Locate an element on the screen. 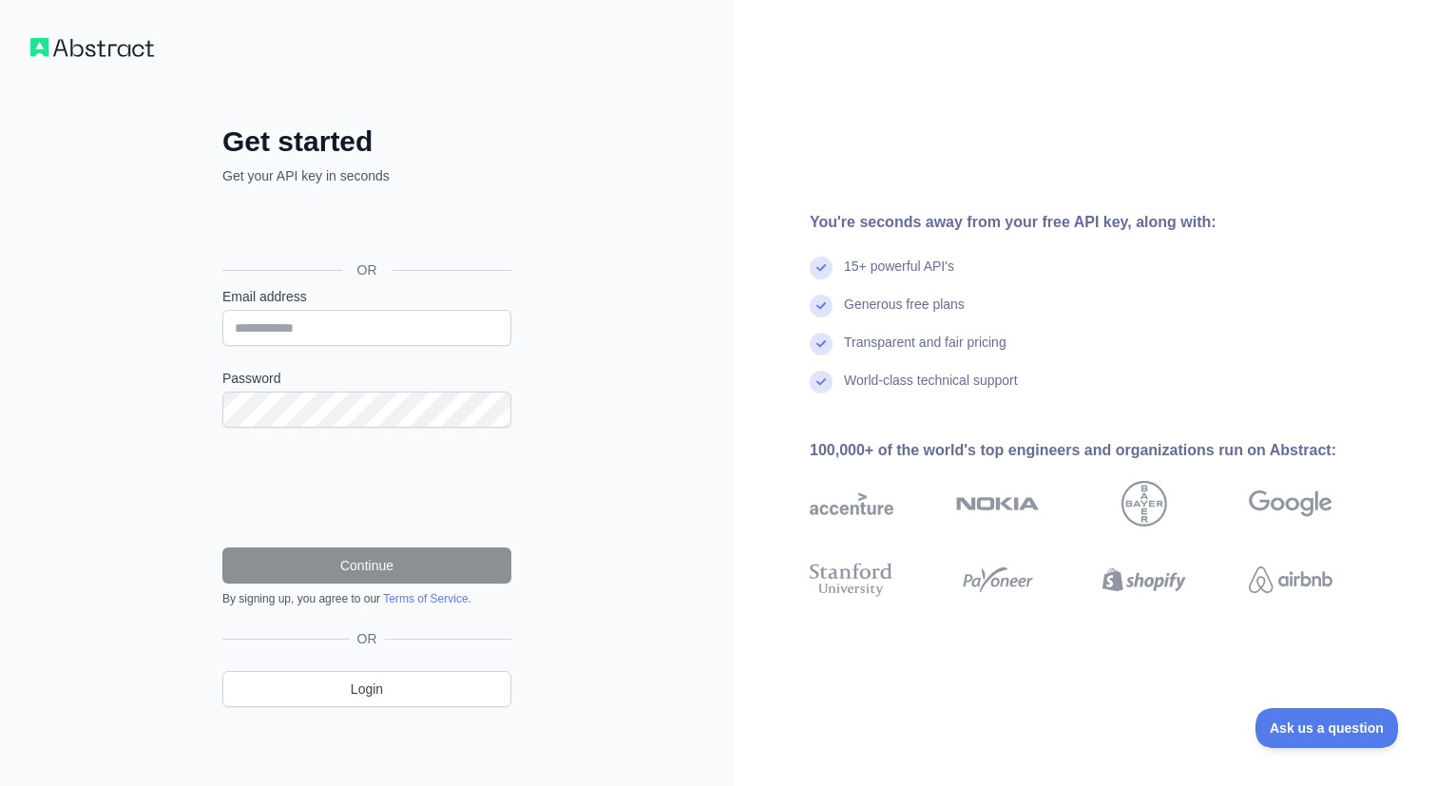 The height and width of the screenshot is (786, 1437). div: World-class technical support is located at coordinates (930, 390).